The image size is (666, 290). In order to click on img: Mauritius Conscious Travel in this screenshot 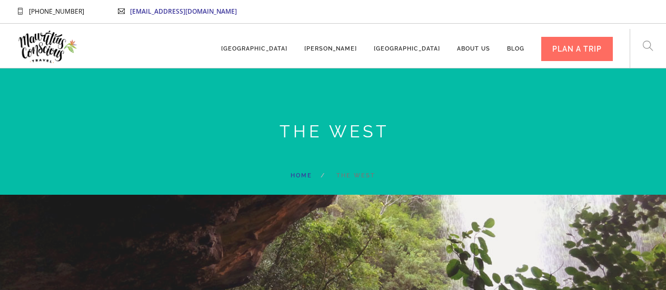, I will do `click(47, 46)`.